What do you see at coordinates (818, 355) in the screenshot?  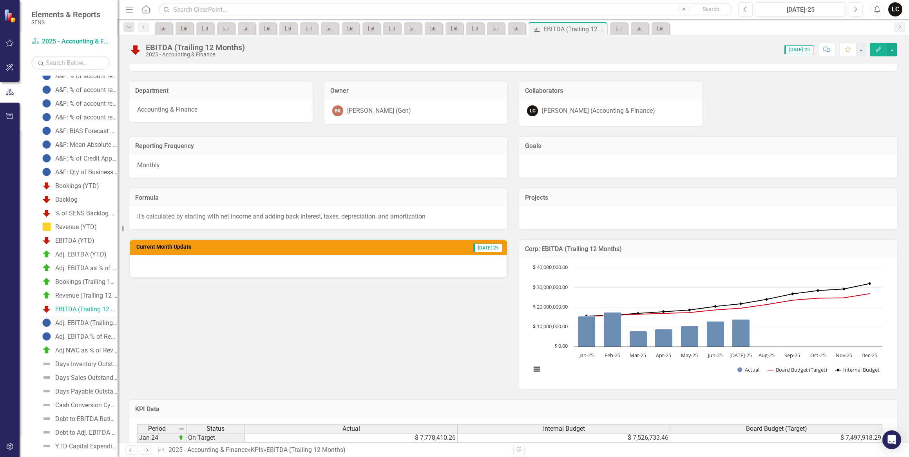 I see `text: Oct-25` at bounding box center [818, 355].